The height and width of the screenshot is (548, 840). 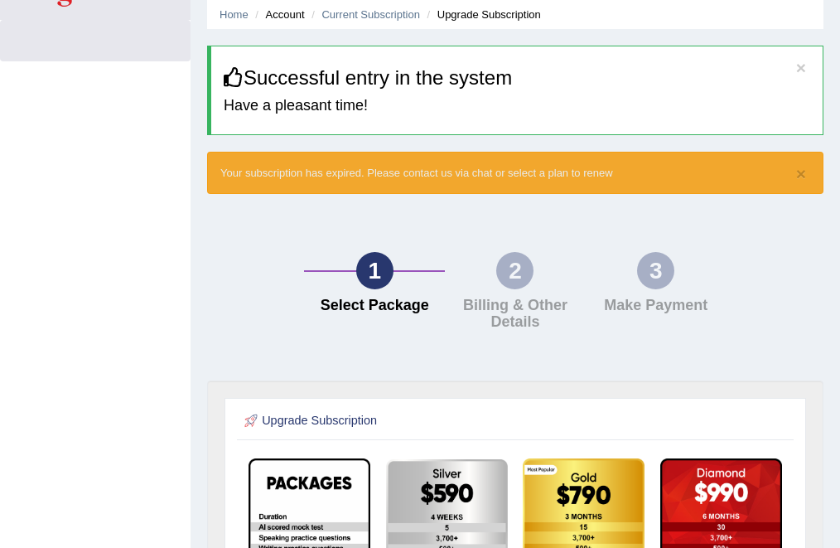 What do you see at coordinates (375, 306) in the screenshot?
I see `h4: Select Package` at bounding box center [375, 306].